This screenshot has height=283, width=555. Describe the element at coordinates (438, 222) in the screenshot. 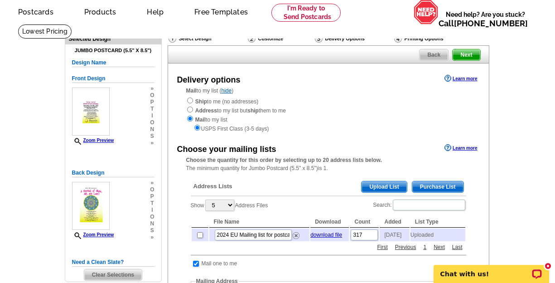

I see `th: List Type` at that location.